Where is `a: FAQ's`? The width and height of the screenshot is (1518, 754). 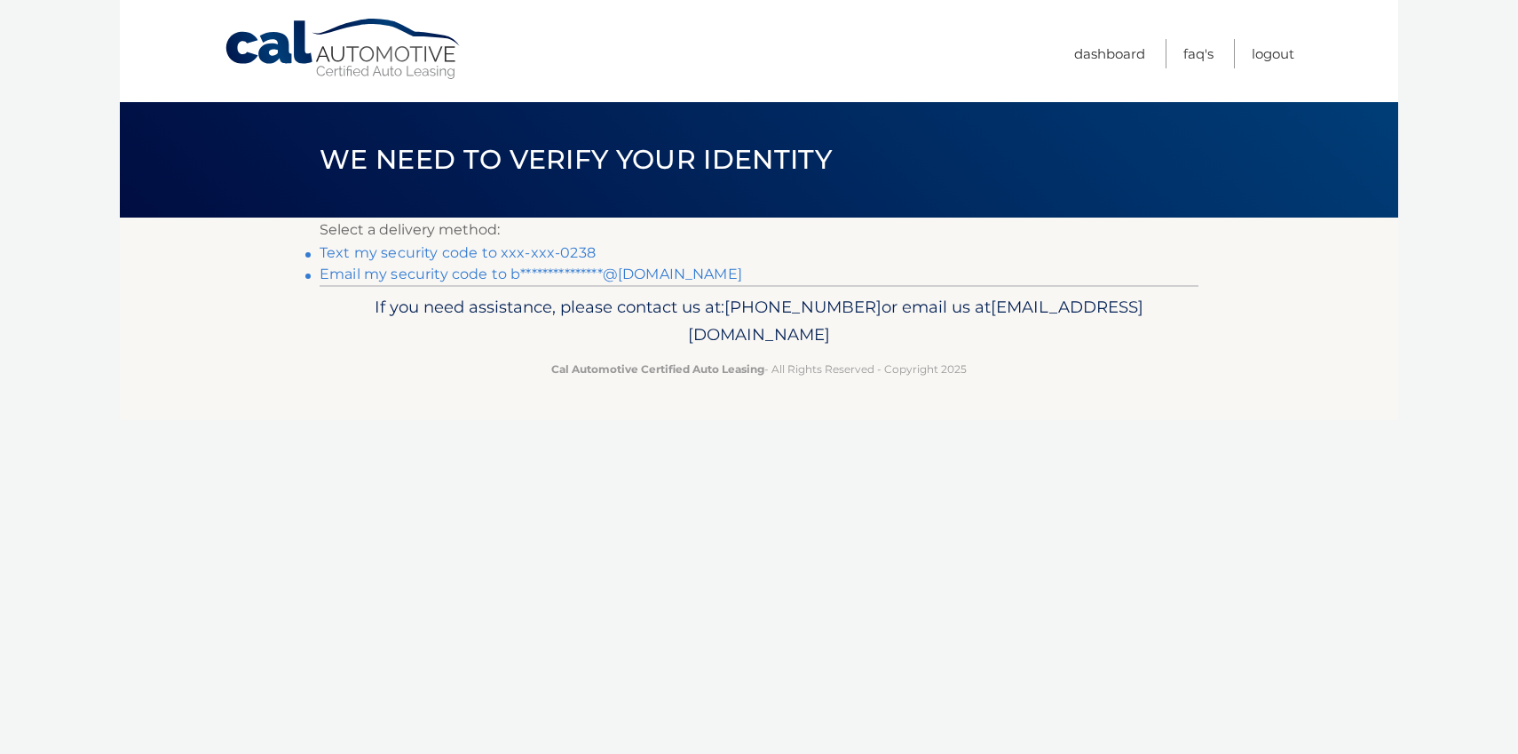
a: FAQ's is located at coordinates (1198, 53).